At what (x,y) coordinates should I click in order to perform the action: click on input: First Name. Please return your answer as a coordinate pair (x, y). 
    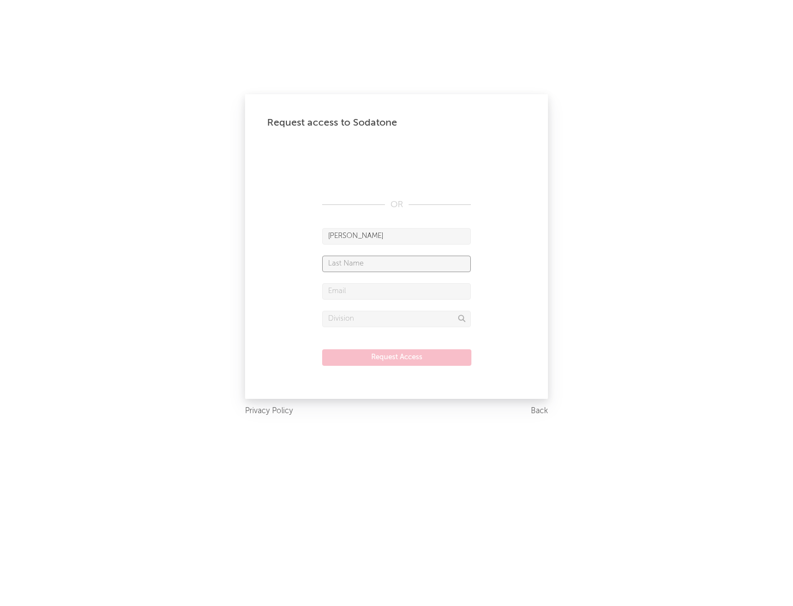
    Looking at the image, I should click on (397, 236).